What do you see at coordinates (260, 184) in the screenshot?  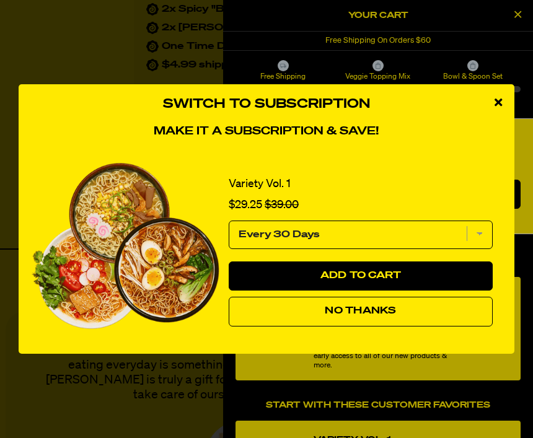 I see `a: Variety Vol. 1` at bounding box center [260, 184].